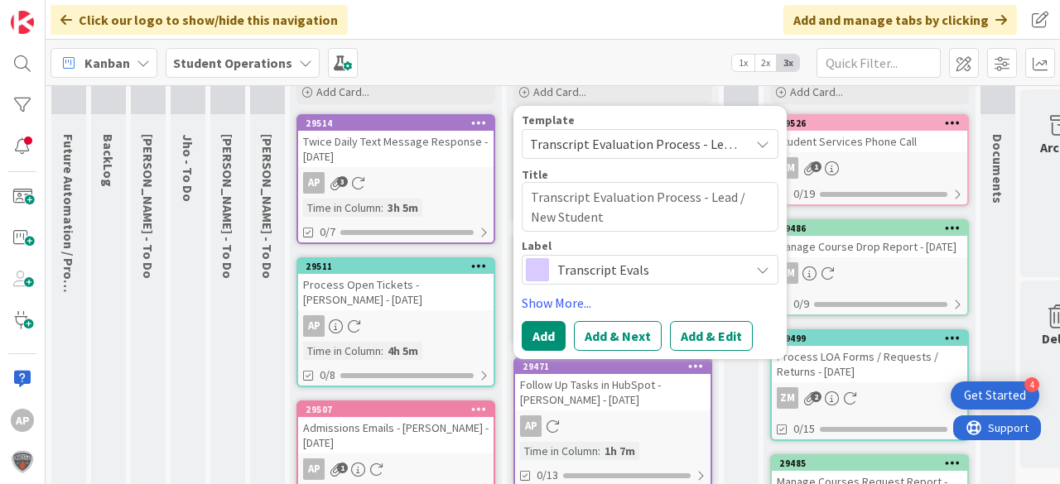  Describe the element at coordinates (548, 120) in the screenshot. I see `span: Template` at that location.